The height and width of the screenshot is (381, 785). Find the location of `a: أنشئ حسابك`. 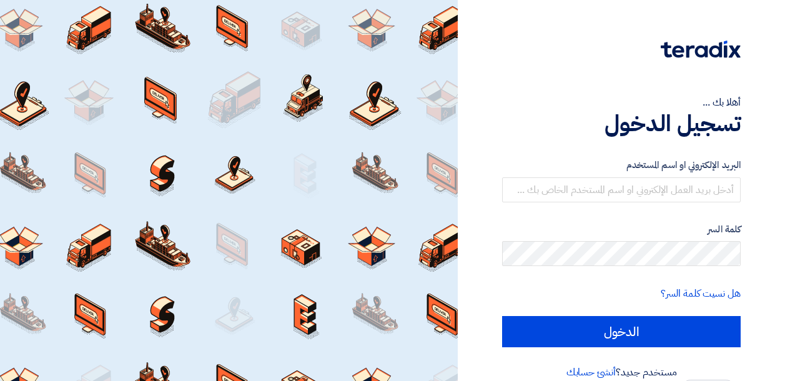

a: أنشئ حسابك is located at coordinates (591, 372).